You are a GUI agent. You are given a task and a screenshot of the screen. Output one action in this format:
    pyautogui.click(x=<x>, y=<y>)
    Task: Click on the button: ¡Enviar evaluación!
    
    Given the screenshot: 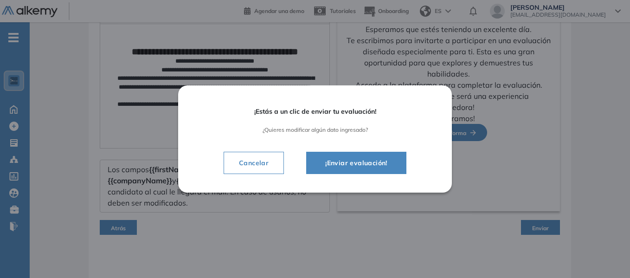 What is the action you would take?
    pyautogui.click(x=356, y=163)
    